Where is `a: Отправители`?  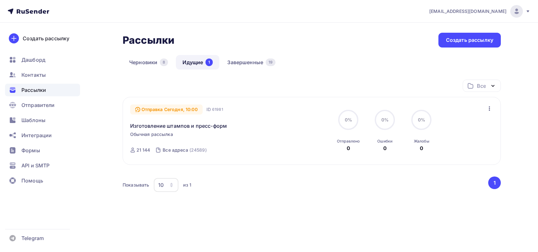 a: Отправители is located at coordinates (43, 105).